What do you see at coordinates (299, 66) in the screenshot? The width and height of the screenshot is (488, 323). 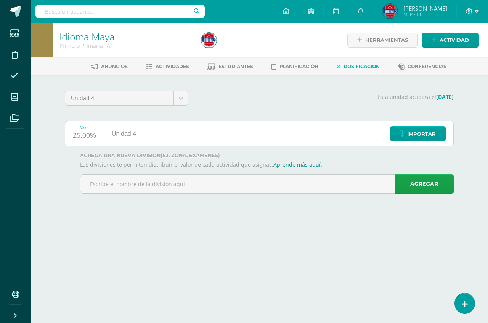 I see `span: Planificación` at bounding box center [299, 66].